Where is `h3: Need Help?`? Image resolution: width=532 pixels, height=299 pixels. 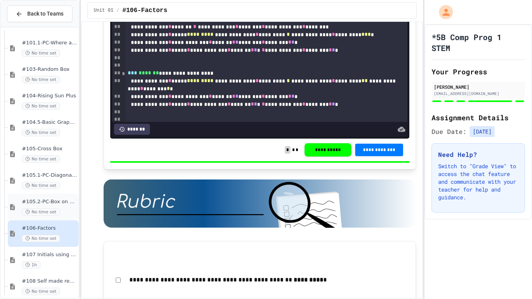
h3: Need Help? is located at coordinates (479, 155).